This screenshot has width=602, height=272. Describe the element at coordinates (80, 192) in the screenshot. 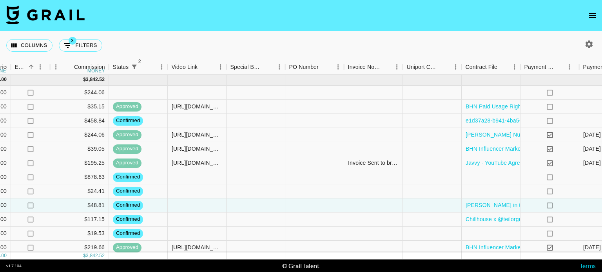

I see `div: $24.41` at that location.